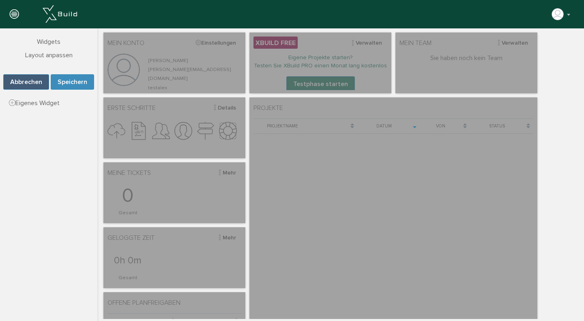 The image size is (584, 321). What do you see at coordinates (60, 14) in the screenshot?
I see `img: xBuild_Logo_Horizontal_White.png` at bounding box center [60, 14].